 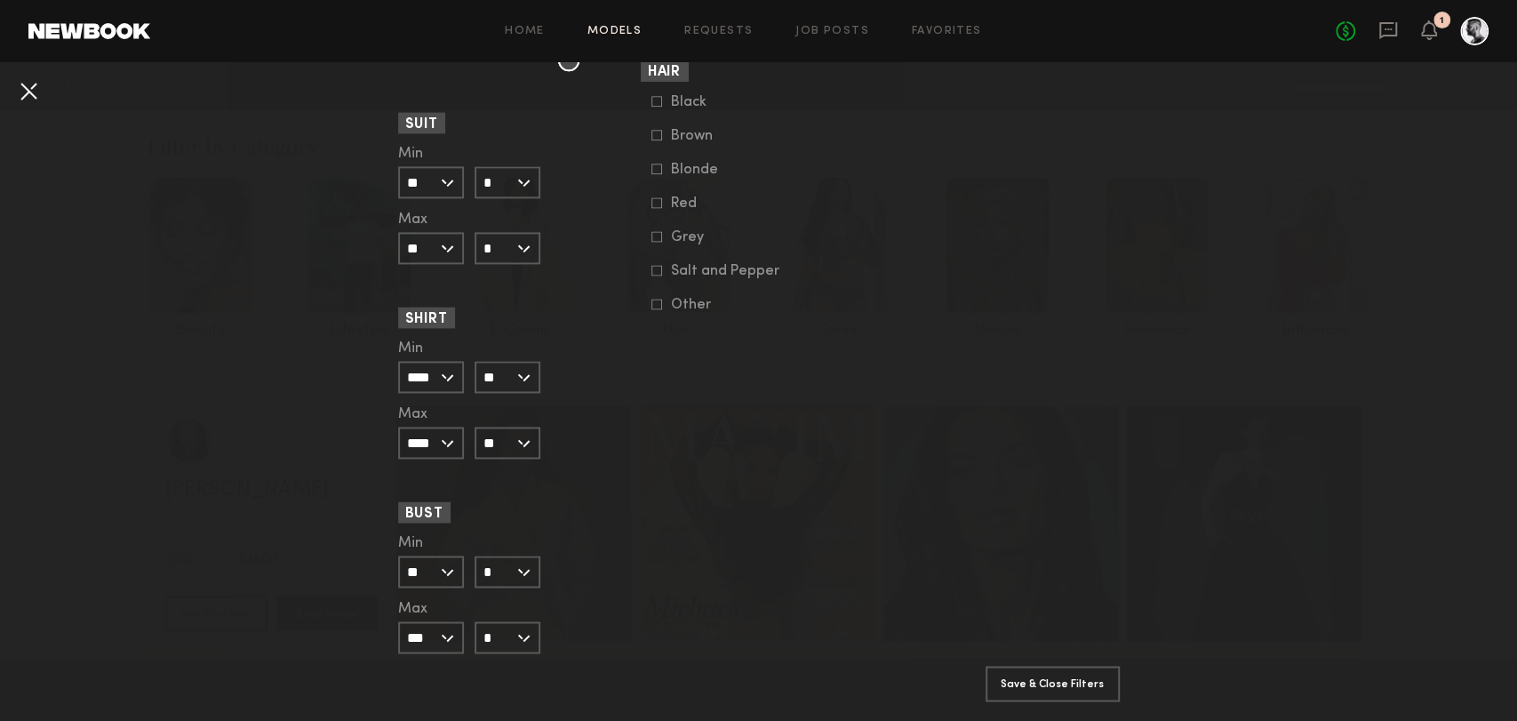 What do you see at coordinates (718, 31) in the screenshot?
I see `a: Requests` at bounding box center [718, 31].